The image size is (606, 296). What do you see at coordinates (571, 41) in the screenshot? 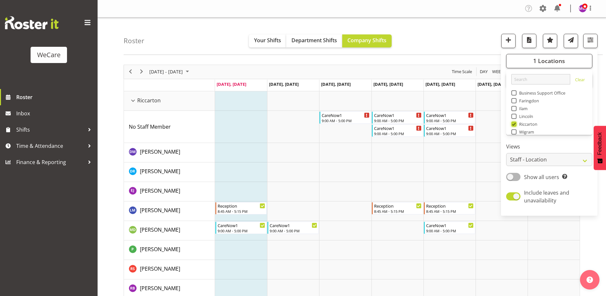
I see `button: Send a list of all shifts for the selected filtered period to all rostered employees.` at bounding box center [571, 41].